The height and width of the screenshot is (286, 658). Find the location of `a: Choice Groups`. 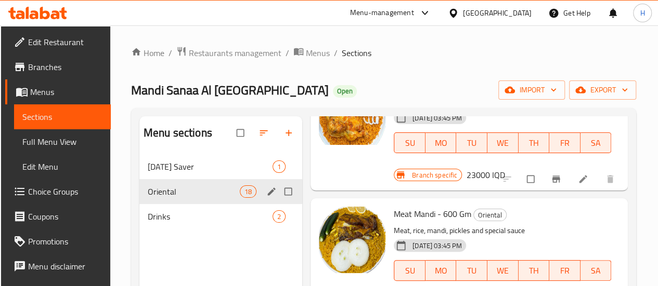

a: Choice Groups is located at coordinates (58, 192).